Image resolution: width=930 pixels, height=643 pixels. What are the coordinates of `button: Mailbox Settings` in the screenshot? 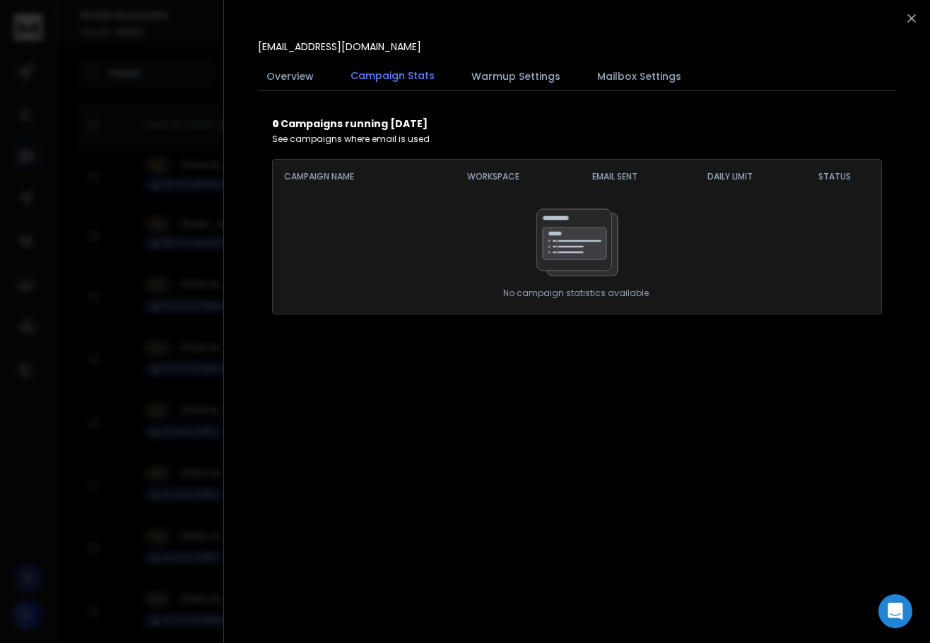 It's located at (639, 76).